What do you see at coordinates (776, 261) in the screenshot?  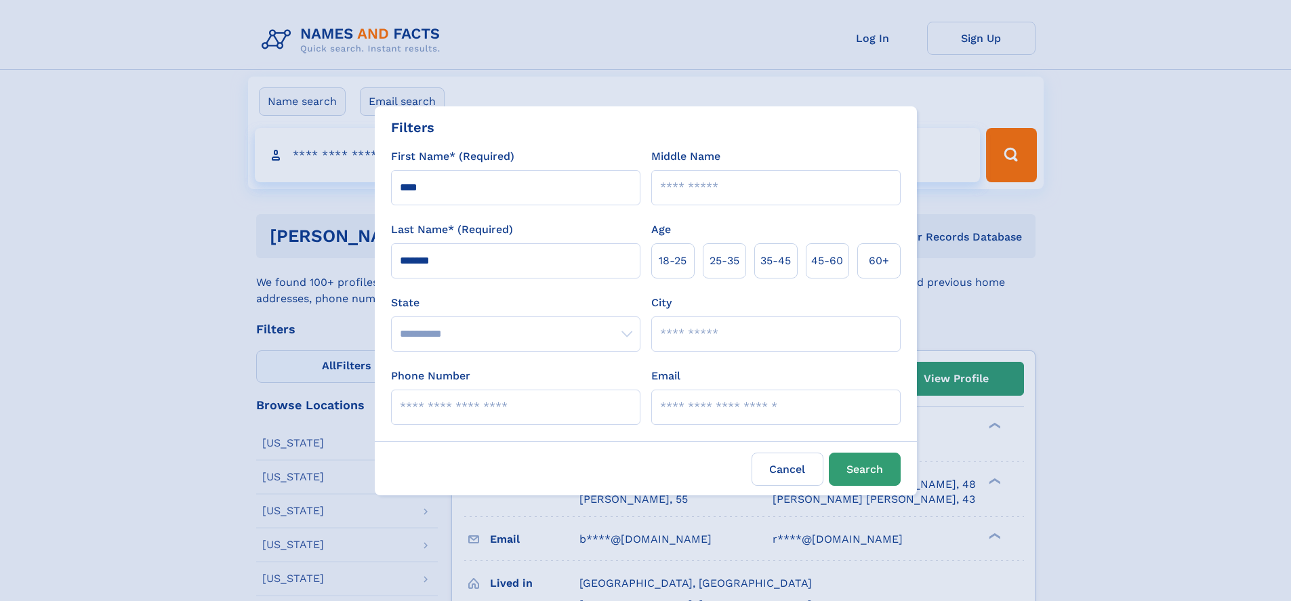 I see `span: 35‑45` at bounding box center [776, 261].